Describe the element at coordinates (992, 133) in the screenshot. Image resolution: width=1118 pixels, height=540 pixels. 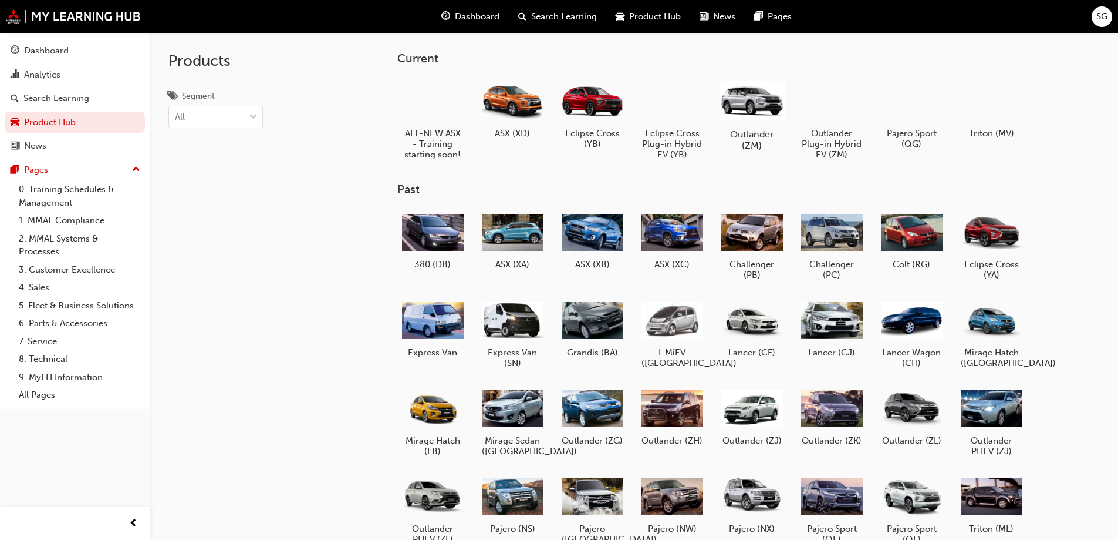
I see `h5: Triton (MV)` at that location.